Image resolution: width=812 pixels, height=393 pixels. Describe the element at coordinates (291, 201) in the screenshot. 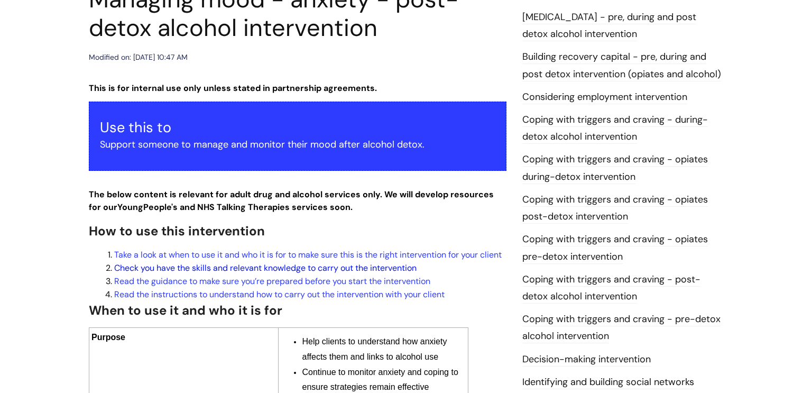

I see `strong: The below content is relevant for adult drug and alcohol services only. We will develop resources...` at that location.